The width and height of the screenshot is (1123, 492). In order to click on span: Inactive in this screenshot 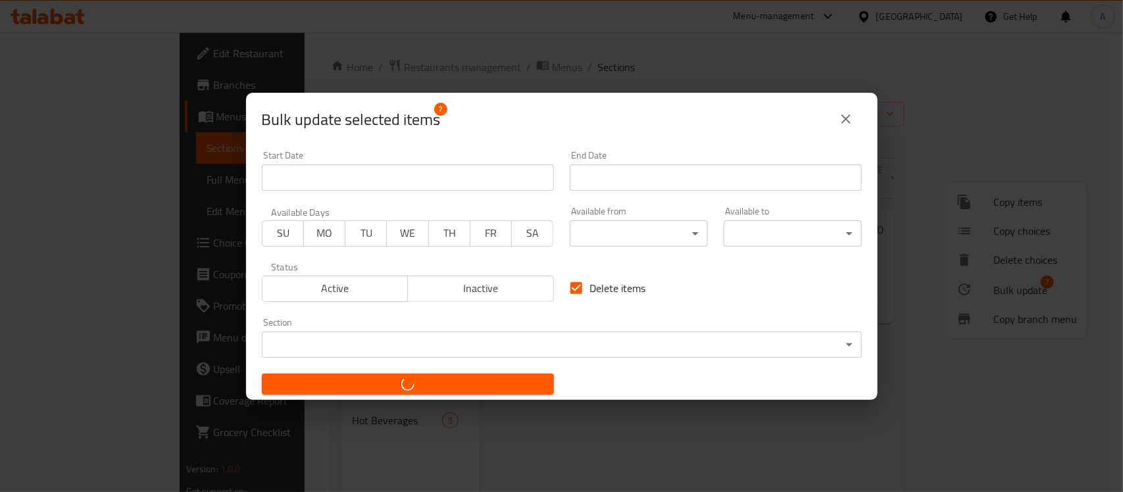, I will do `click(481, 288)`.